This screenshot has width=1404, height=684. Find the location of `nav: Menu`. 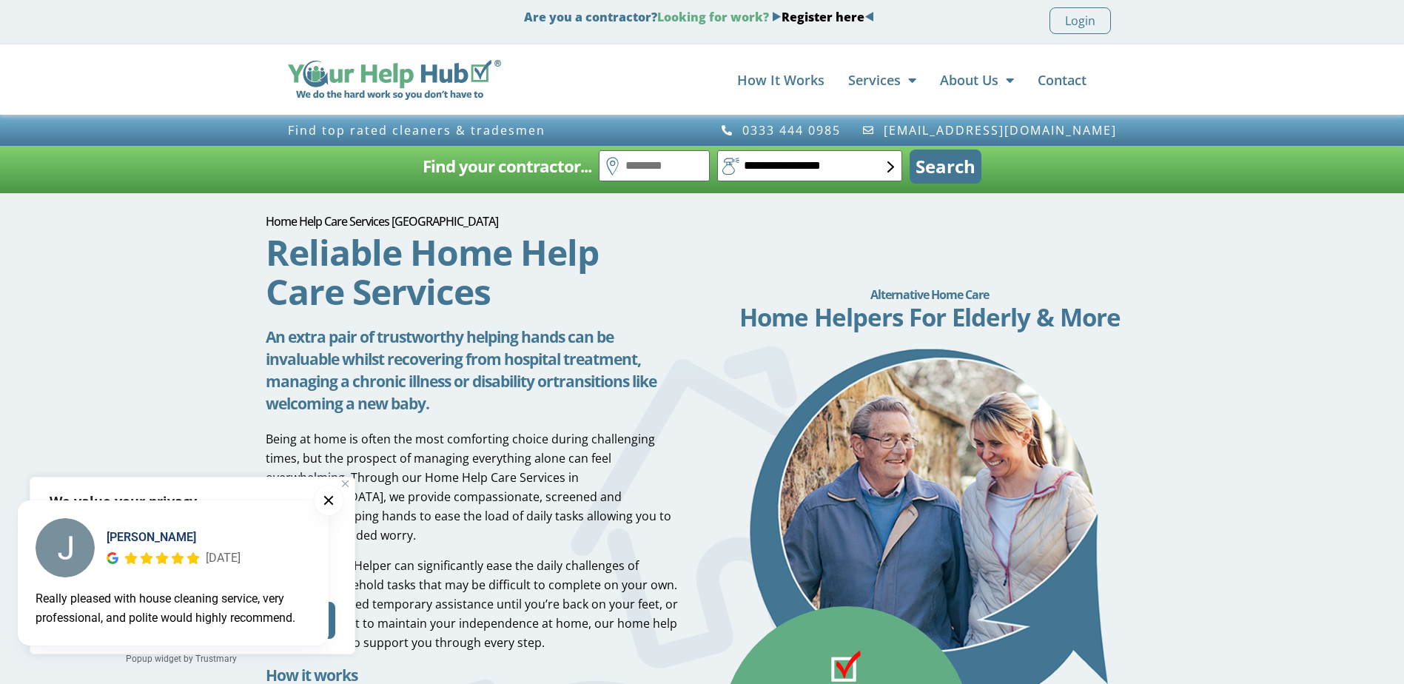

nav: Menu is located at coordinates (801, 80).